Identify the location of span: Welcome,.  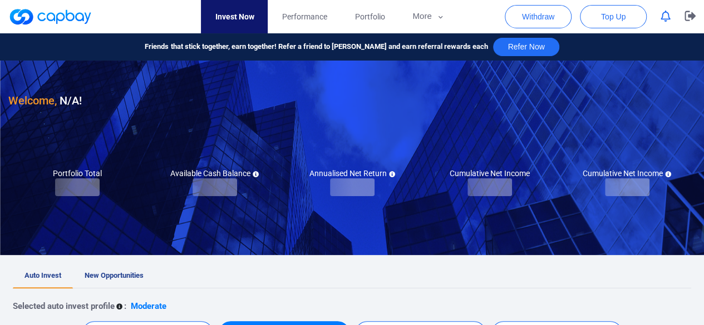
(32, 101).